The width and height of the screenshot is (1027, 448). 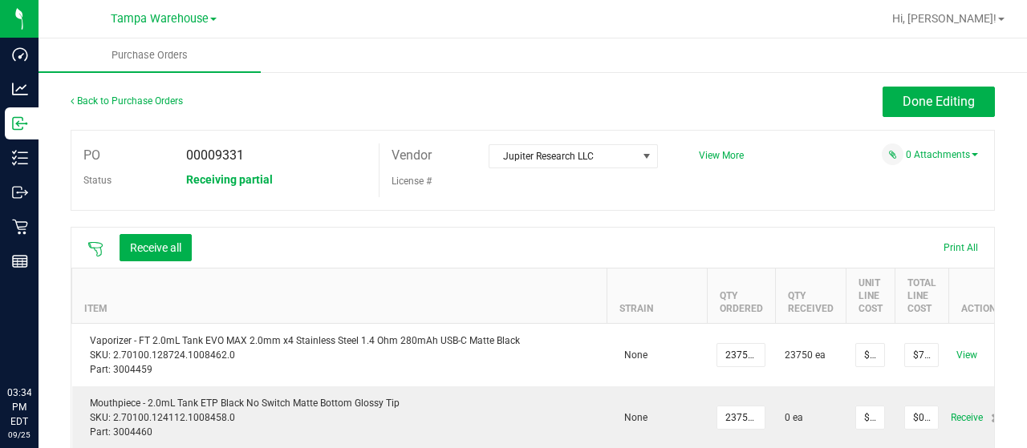 What do you see at coordinates (721, 156) in the screenshot?
I see `span: View More` at bounding box center [721, 156].